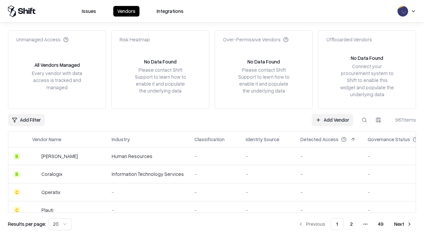 The width and height of the screenshot is (424, 238). I want to click on button: Add Filter, so click(26, 120).